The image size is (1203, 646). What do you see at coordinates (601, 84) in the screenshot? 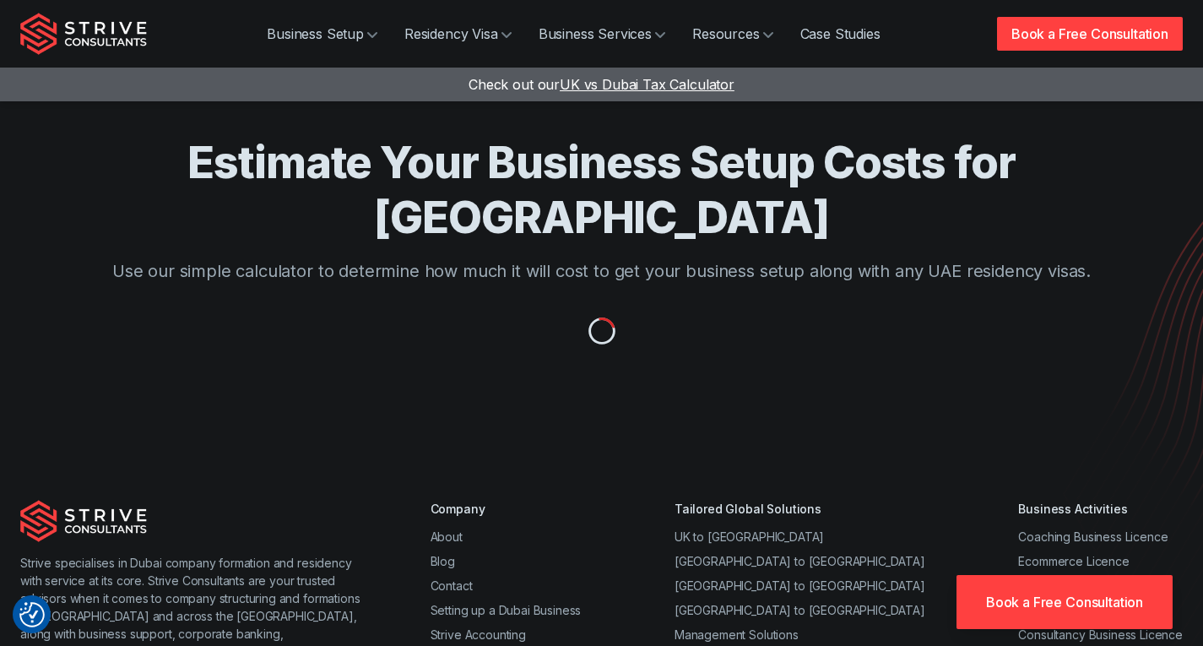
I see `a: Check out ourUK vs Dubai Tax Calculator` at bounding box center [601, 84].